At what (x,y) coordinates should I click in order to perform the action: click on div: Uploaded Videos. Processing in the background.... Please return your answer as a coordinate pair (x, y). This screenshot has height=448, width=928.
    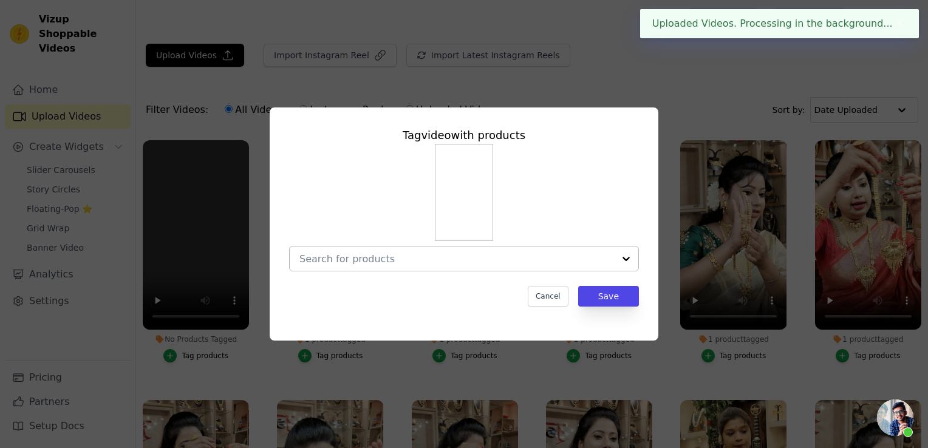
    Looking at the image, I should click on (779, 24).